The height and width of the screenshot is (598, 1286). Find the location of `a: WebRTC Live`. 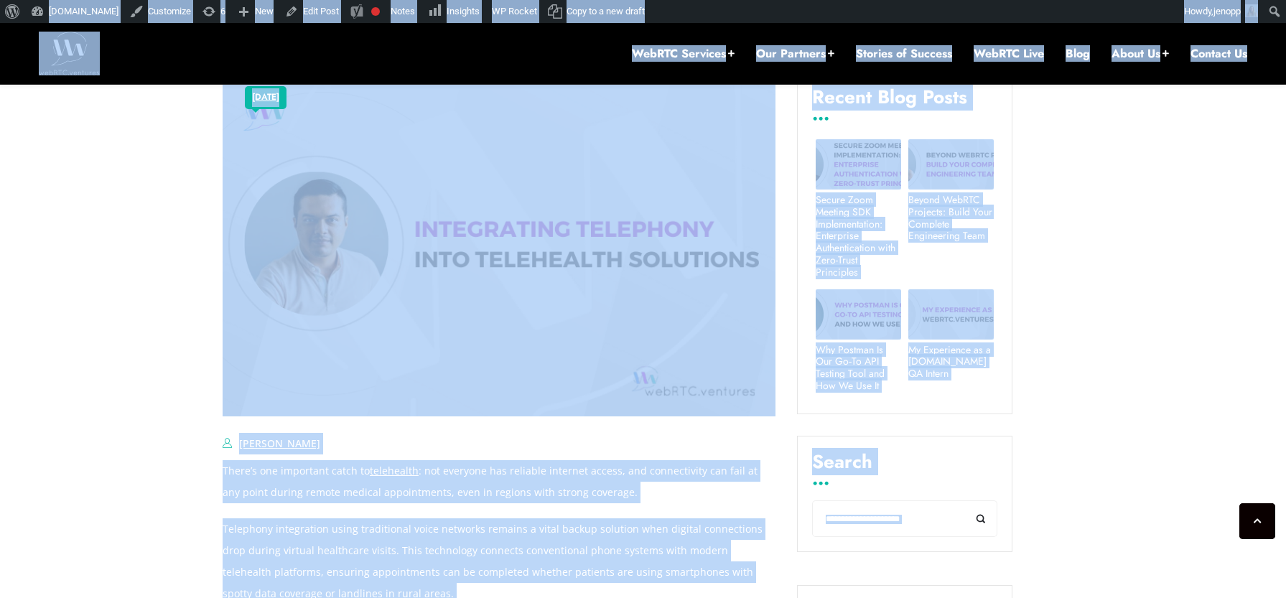

a: WebRTC Live is located at coordinates (1009, 54).